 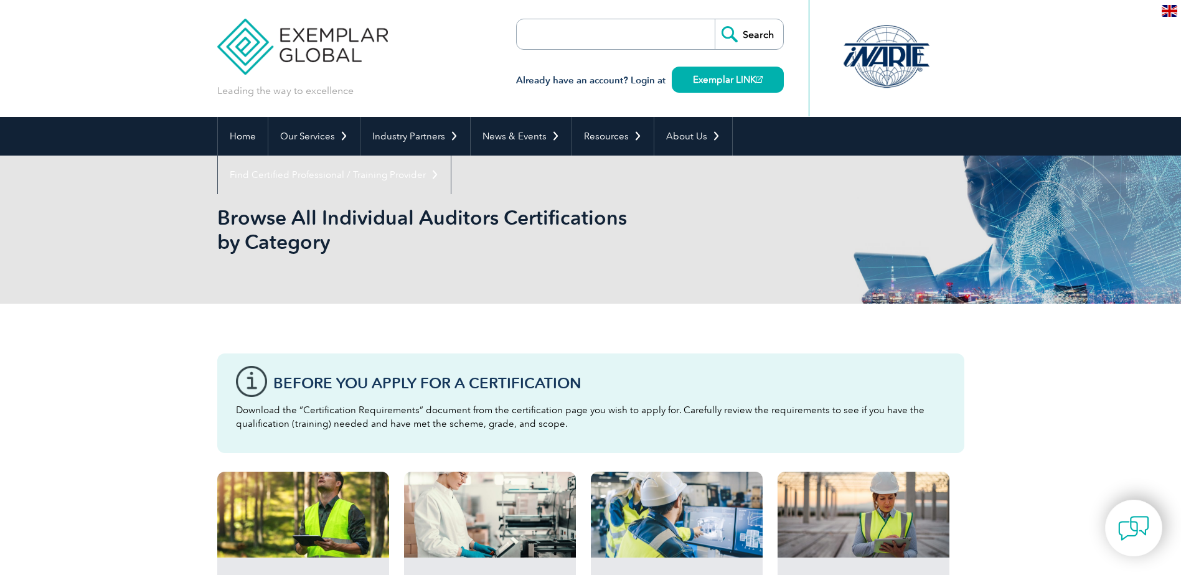 What do you see at coordinates (728, 80) in the screenshot?
I see `a: Exemplar LINK` at bounding box center [728, 80].